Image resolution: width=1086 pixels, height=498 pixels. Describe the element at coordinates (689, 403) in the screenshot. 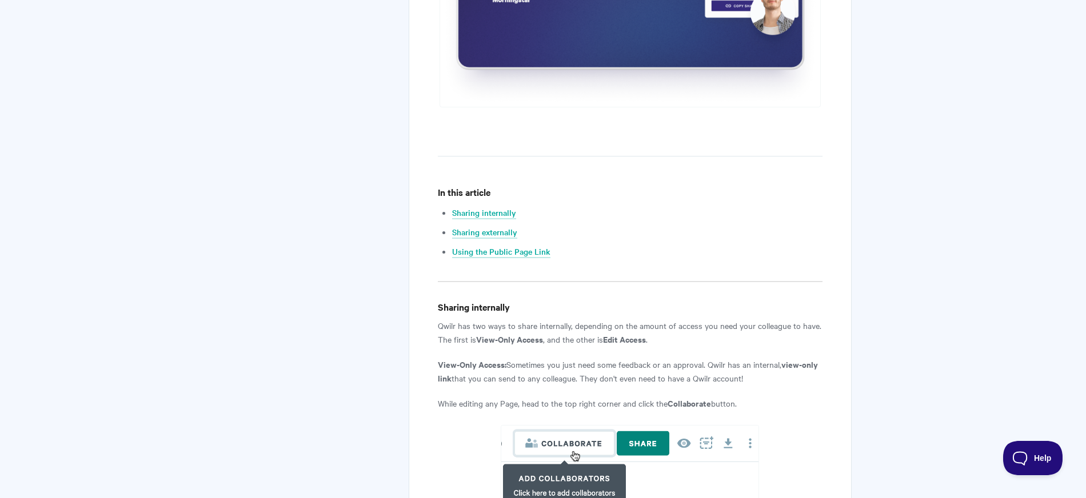

I see `strong: Collaborate` at that location.